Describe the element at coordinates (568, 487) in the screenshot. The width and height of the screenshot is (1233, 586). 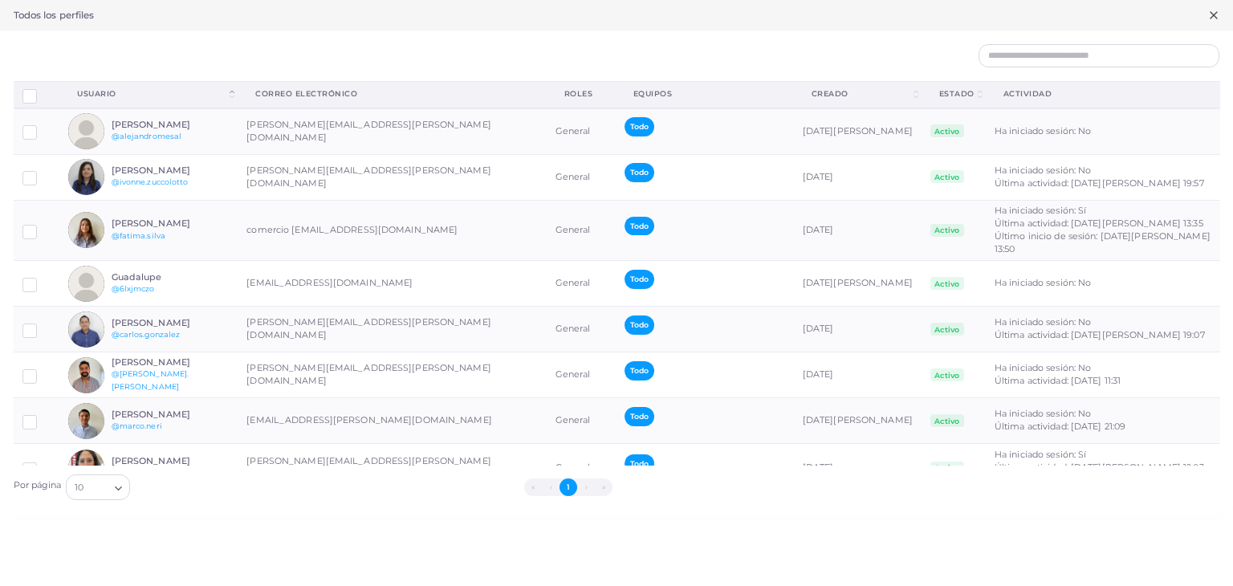
I see `button: Ir a la página 1` at that location.